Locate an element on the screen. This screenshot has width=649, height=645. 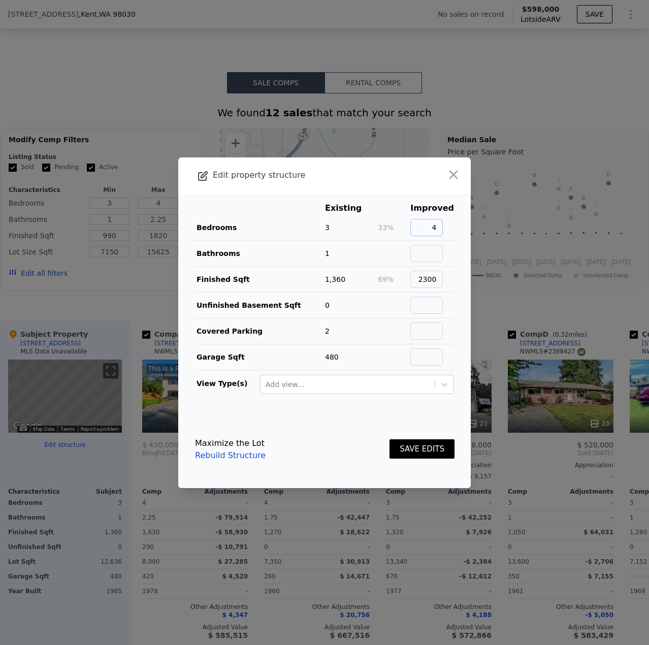
div: Maximize the Lot is located at coordinates (230, 444).